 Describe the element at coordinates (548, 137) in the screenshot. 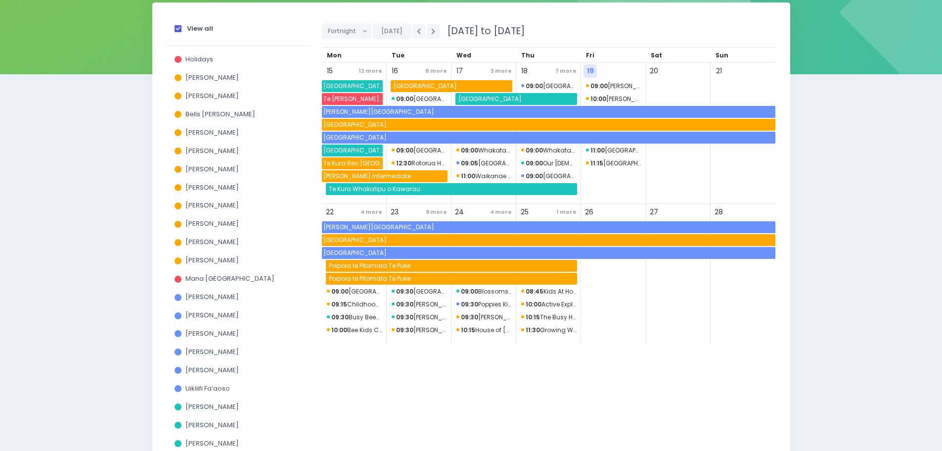

I see `span: De La Salle College` at that location.